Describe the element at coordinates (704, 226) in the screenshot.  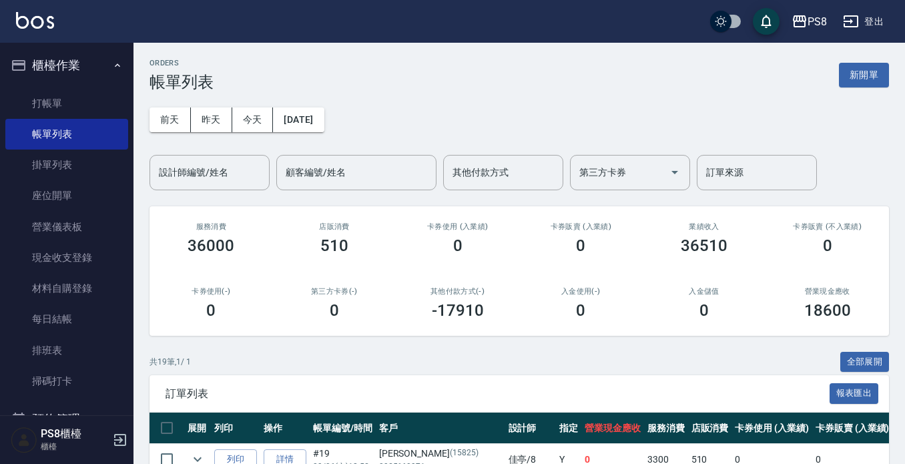
I see `h2: 業績收入` at that location.